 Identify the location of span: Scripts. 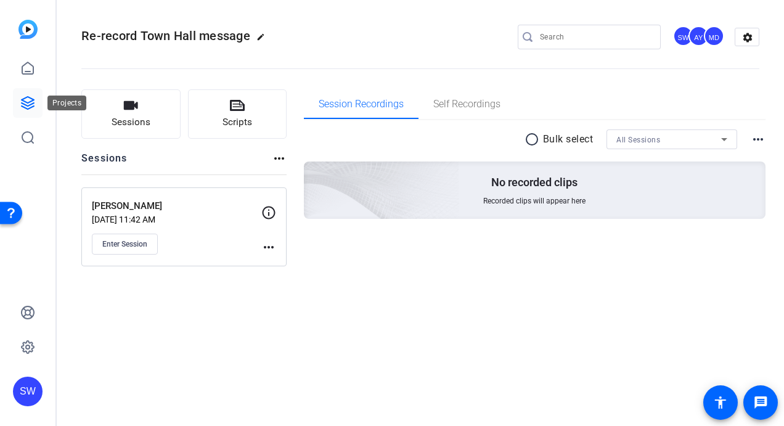
(237, 122).